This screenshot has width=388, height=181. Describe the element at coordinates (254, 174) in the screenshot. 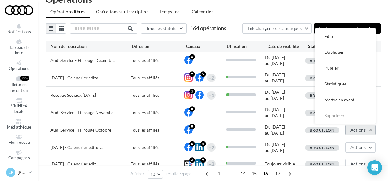

I see `span: 15` at that location.